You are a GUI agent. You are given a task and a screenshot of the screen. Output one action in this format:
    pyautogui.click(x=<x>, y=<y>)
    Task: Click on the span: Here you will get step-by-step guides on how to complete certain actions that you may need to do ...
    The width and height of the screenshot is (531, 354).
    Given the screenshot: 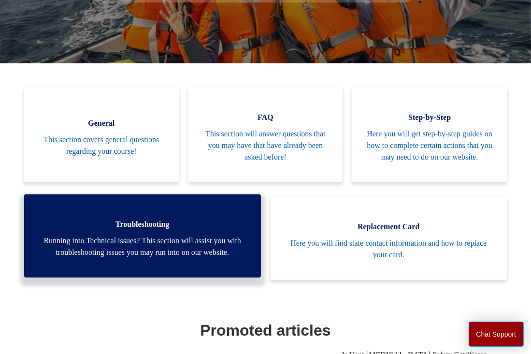 What is the action you would take?
    pyautogui.click(x=429, y=145)
    